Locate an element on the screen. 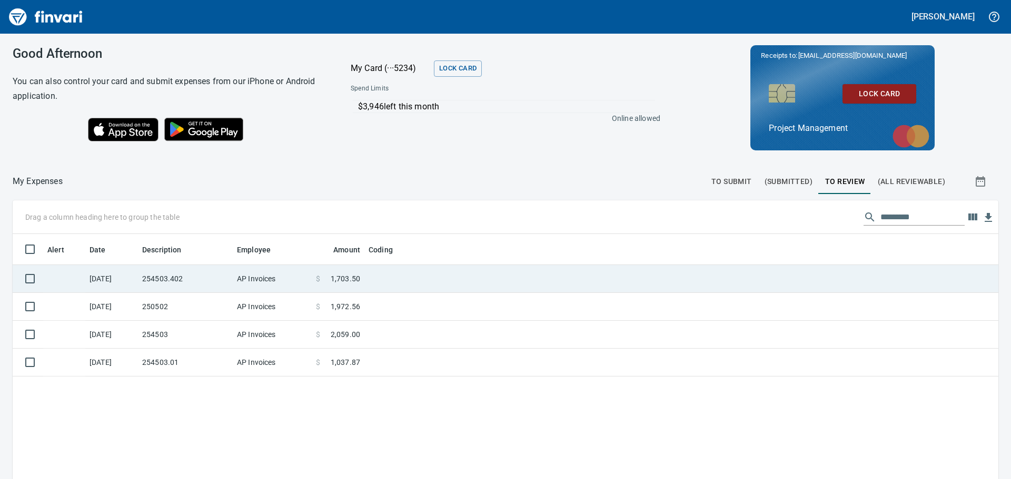 The width and height of the screenshot is (1011, 479). span: (Submitted) is located at coordinates (788, 182).